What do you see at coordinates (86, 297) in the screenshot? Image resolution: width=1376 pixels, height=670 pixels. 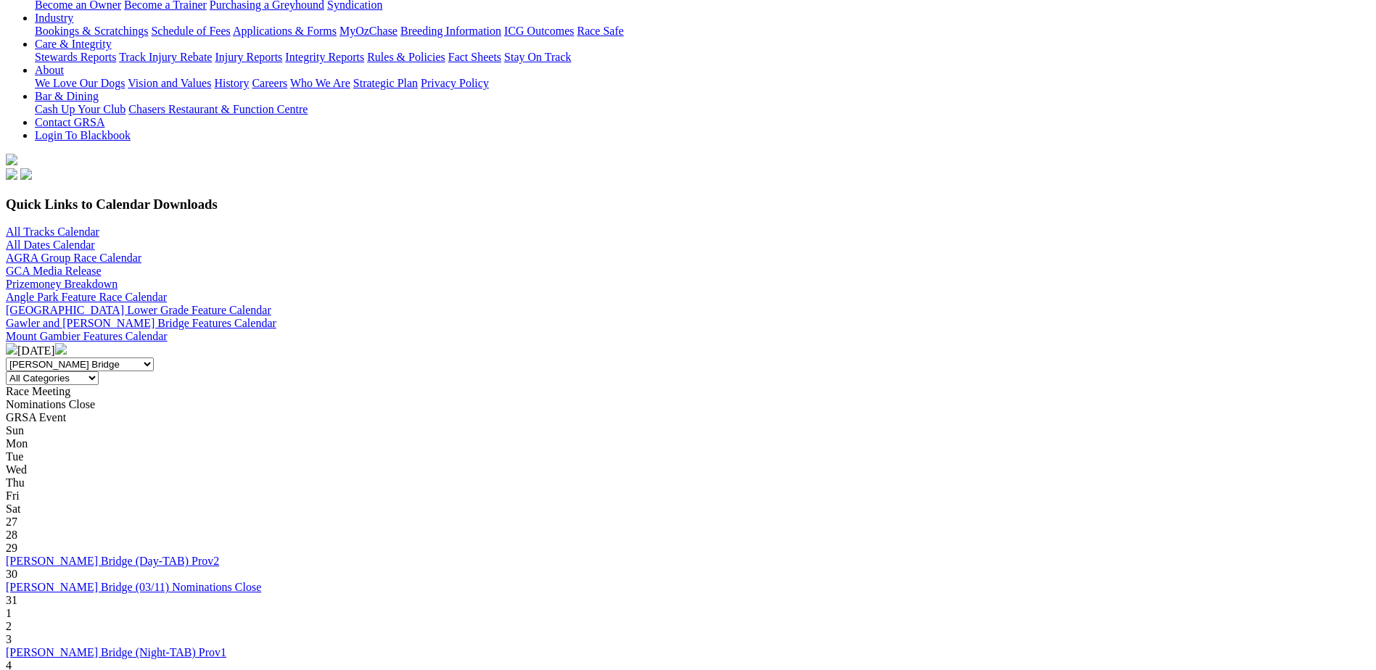 I see `a: Angle Park Feature Race Calendar` at bounding box center [86, 297].